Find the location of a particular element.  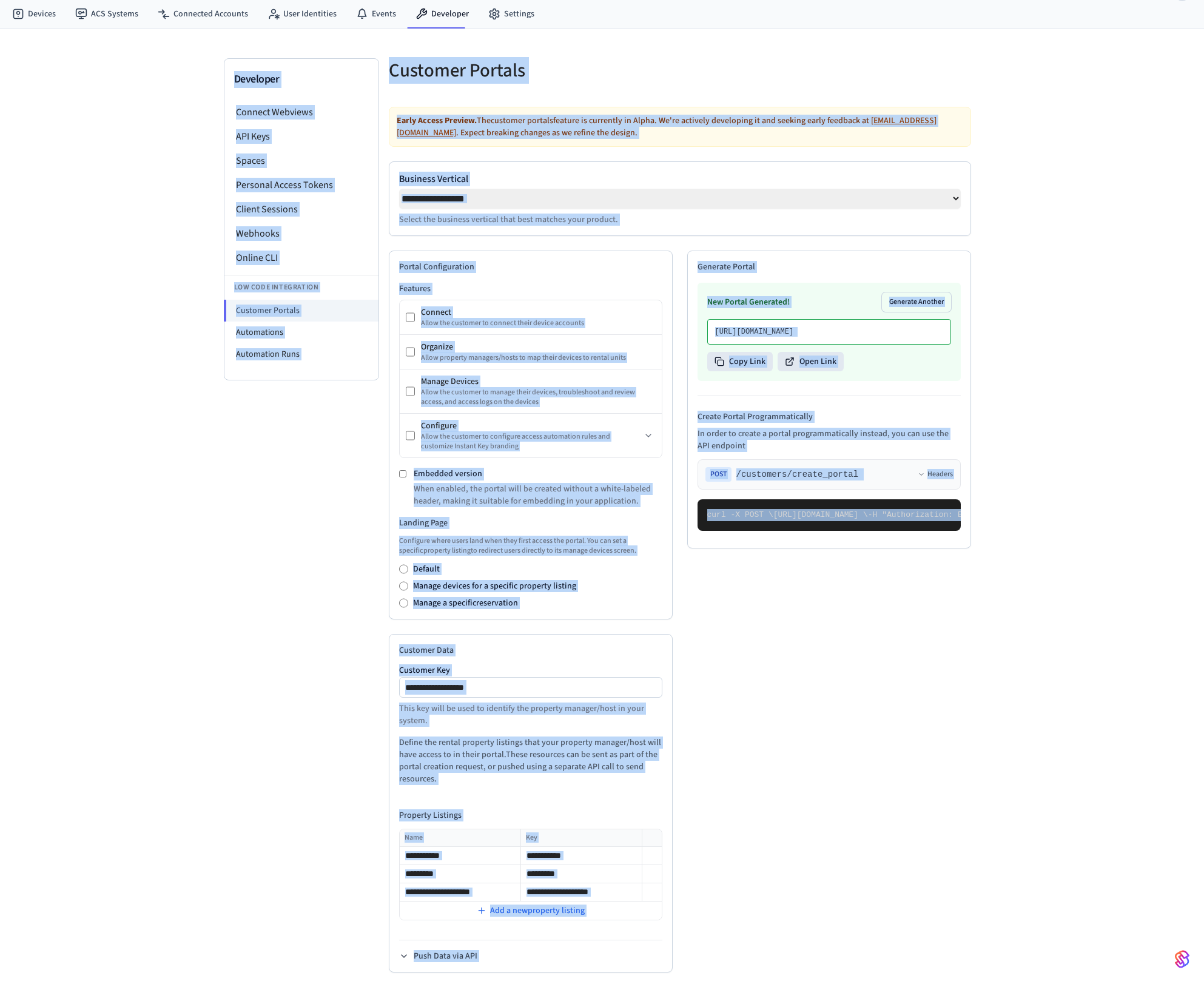

a: Events is located at coordinates (376, 14).